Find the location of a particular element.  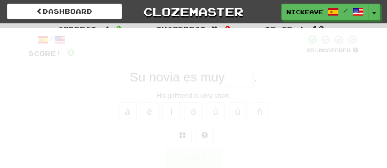

button: ñ is located at coordinates (260, 112).